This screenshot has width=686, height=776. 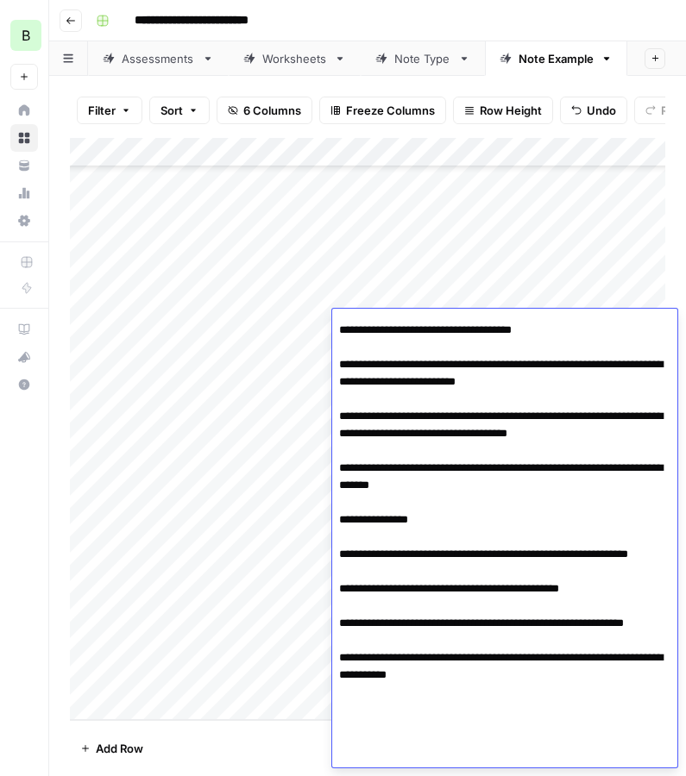 What do you see at coordinates (24, 35) in the screenshot?
I see `button: Workspace: Blueprint` at bounding box center [24, 35].